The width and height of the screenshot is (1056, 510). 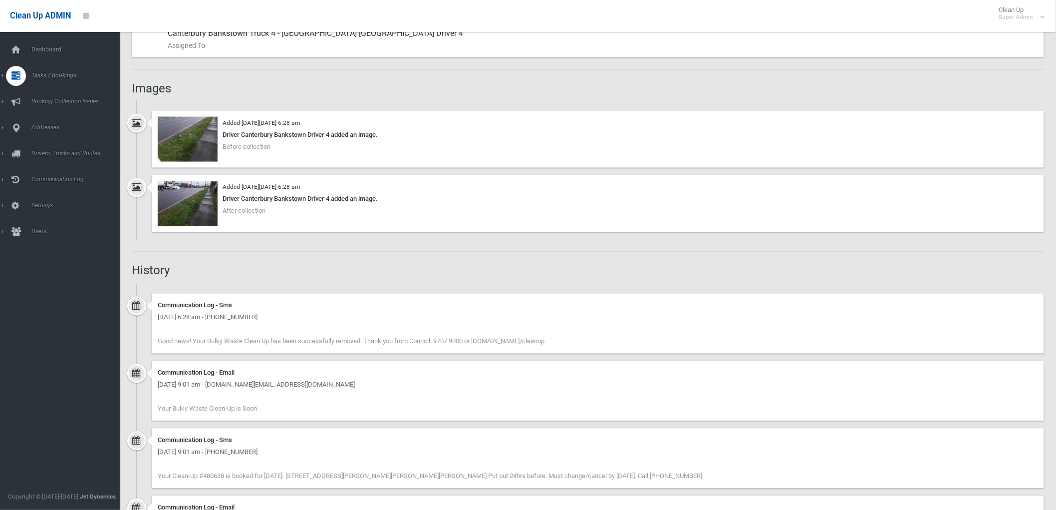 I want to click on span: Clean Up, so click(x=1019, y=13).